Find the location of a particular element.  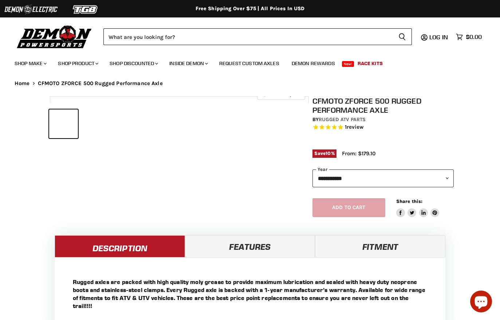

select: year is located at coordinates (383, 178).